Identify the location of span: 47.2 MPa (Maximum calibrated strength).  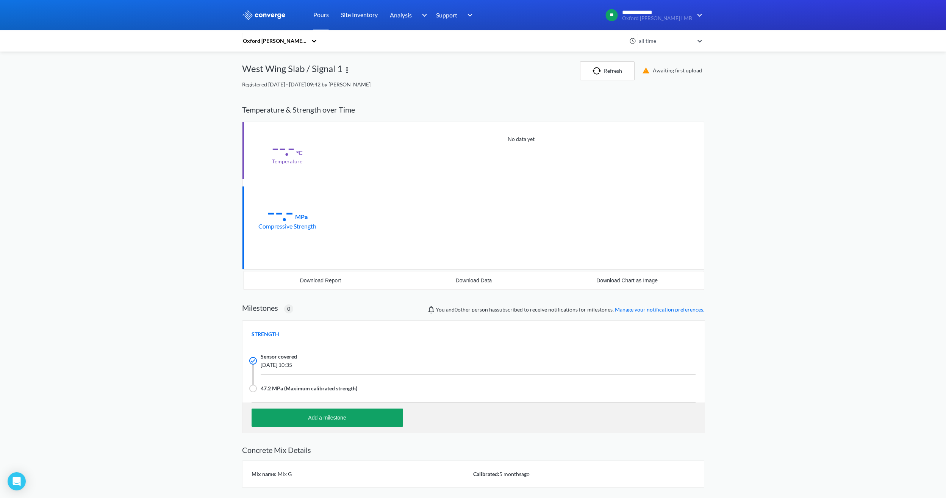
(309, 388).